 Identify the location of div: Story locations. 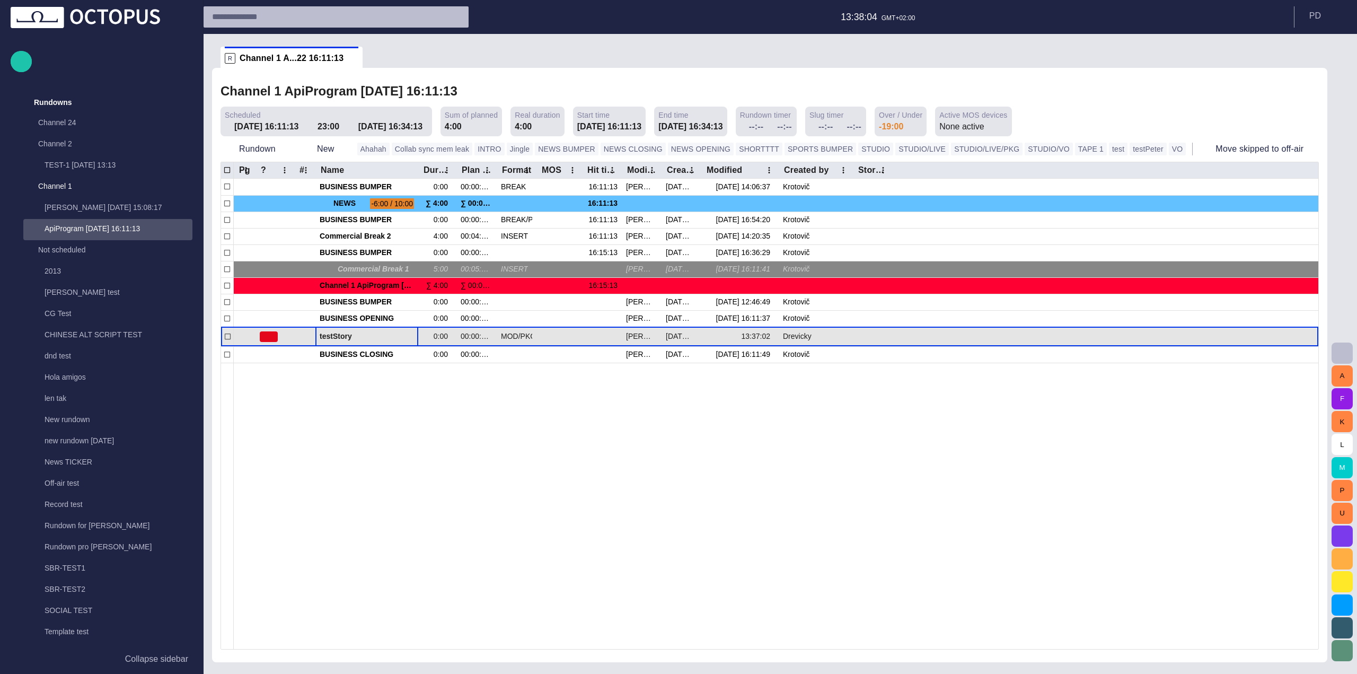
(873, 170).